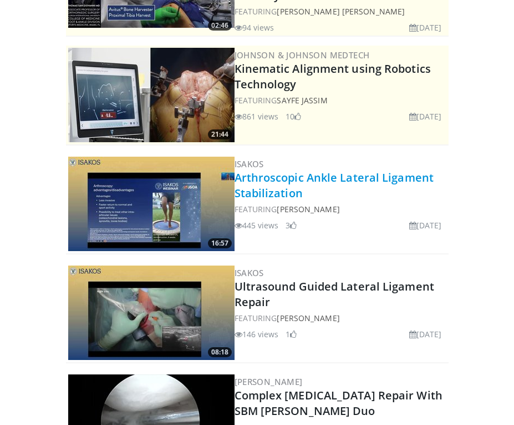 This screenshot has width=514, height=425. I want to click on span: 21:44, so click(220, 134).